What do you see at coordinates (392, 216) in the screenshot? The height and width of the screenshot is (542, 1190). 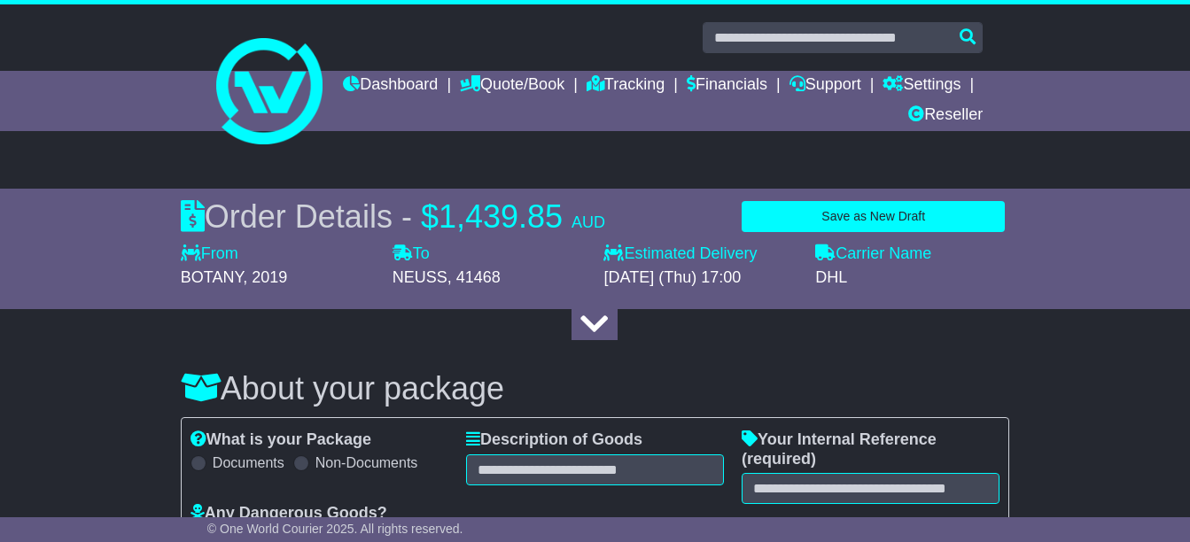 I see `div: Order Details -` at bounding box center [392, 216].